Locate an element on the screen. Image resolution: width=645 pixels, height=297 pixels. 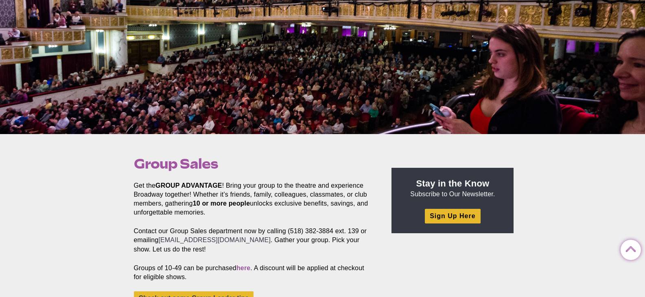
p: Contact our Group Sales department now by calling (518) 382-3884 ext. 139 or emailing . Gather yo... is located at coordinates (253, 240).